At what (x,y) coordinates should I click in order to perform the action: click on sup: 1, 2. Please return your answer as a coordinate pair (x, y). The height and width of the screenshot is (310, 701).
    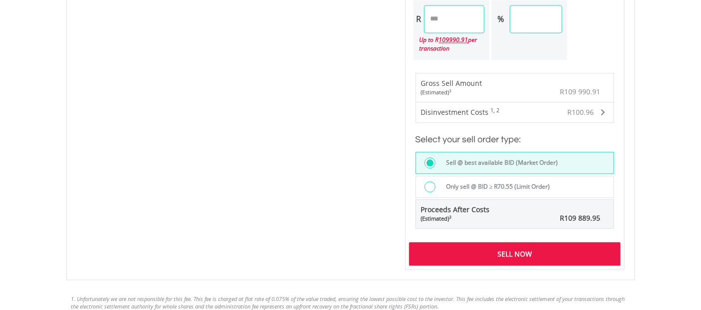
    Looking at the image, I should click on (495, 110).